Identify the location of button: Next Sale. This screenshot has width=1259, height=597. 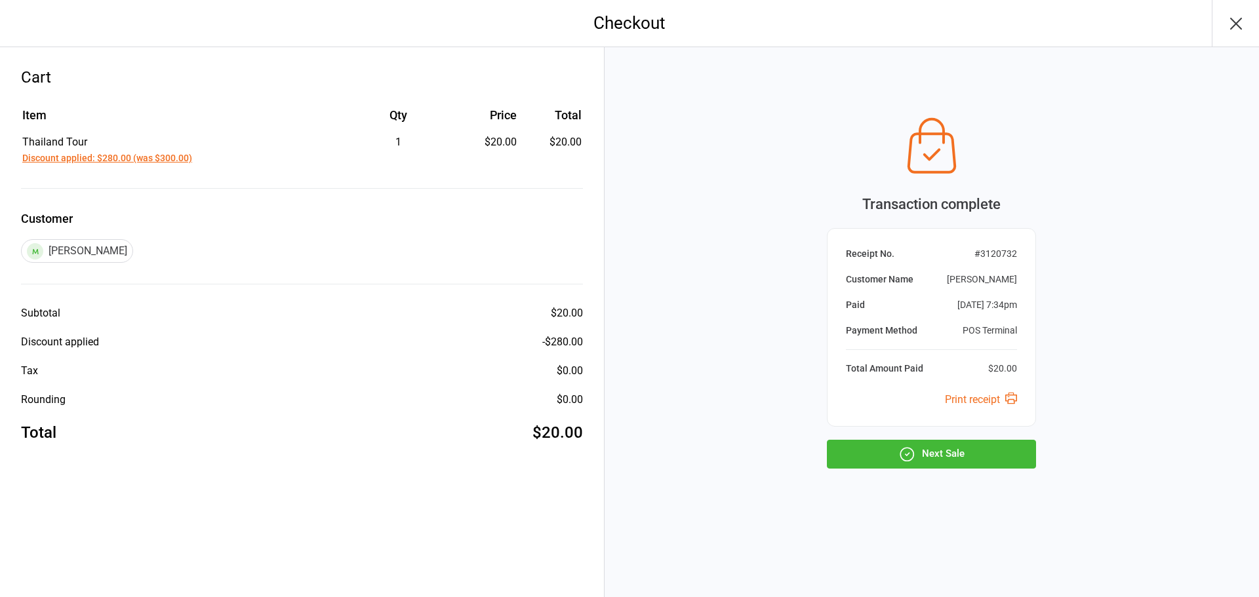
(931, 454).